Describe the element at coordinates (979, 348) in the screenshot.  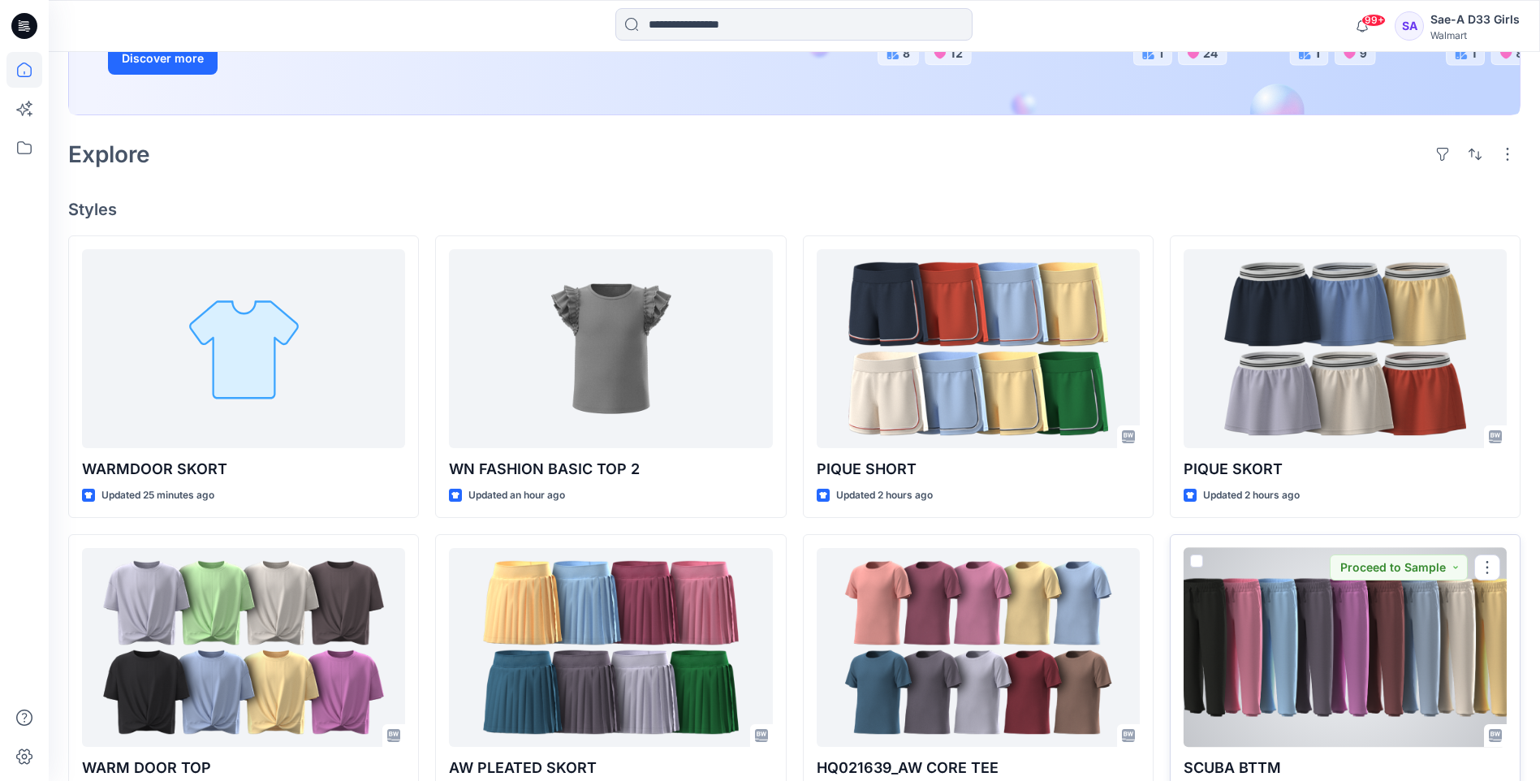
I see `a: PIQUE SHORT` at that location.